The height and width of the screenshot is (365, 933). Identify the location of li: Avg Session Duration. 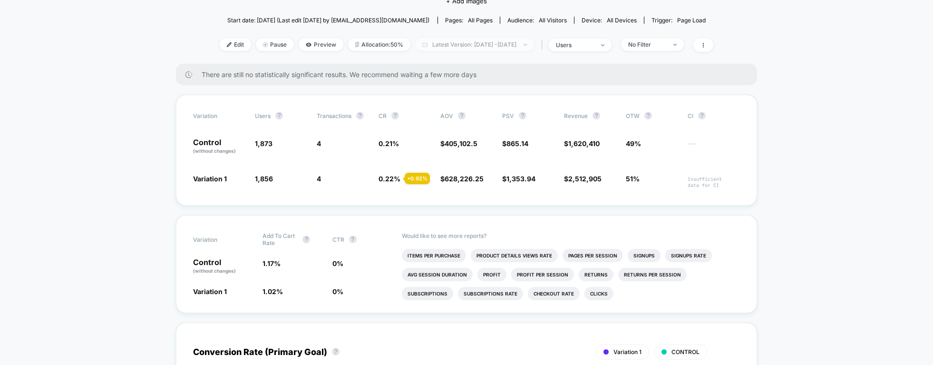
(437, 274).